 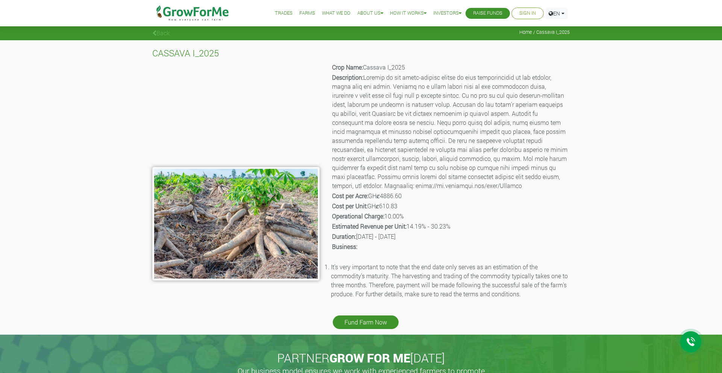 What do you see at coordinates (408, 13) in the screenshot?
I see `a: How it Works` at bounding box center [408, 13].